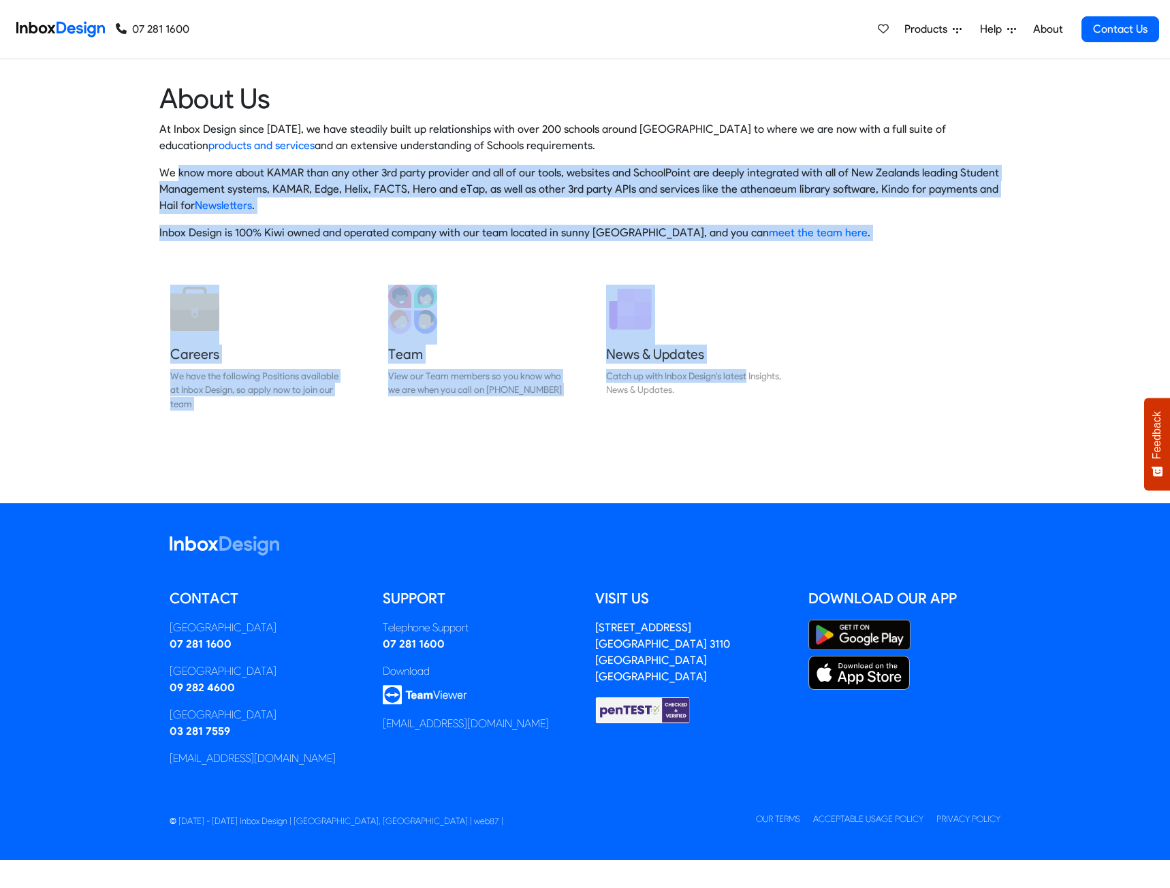 Image resolution: width=1170 pixels, height=888 pixels. Describe the element at coordinates (694, 383) in the screenshot. I see `div: Catch up with Inbox Design's latest Insights, News & Updates.` at that location.